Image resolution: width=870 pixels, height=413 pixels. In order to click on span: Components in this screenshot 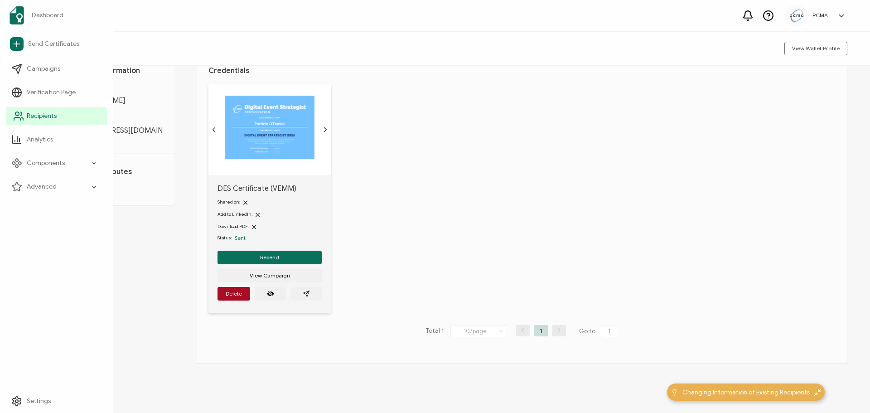, I will do `click(46, 163)`.